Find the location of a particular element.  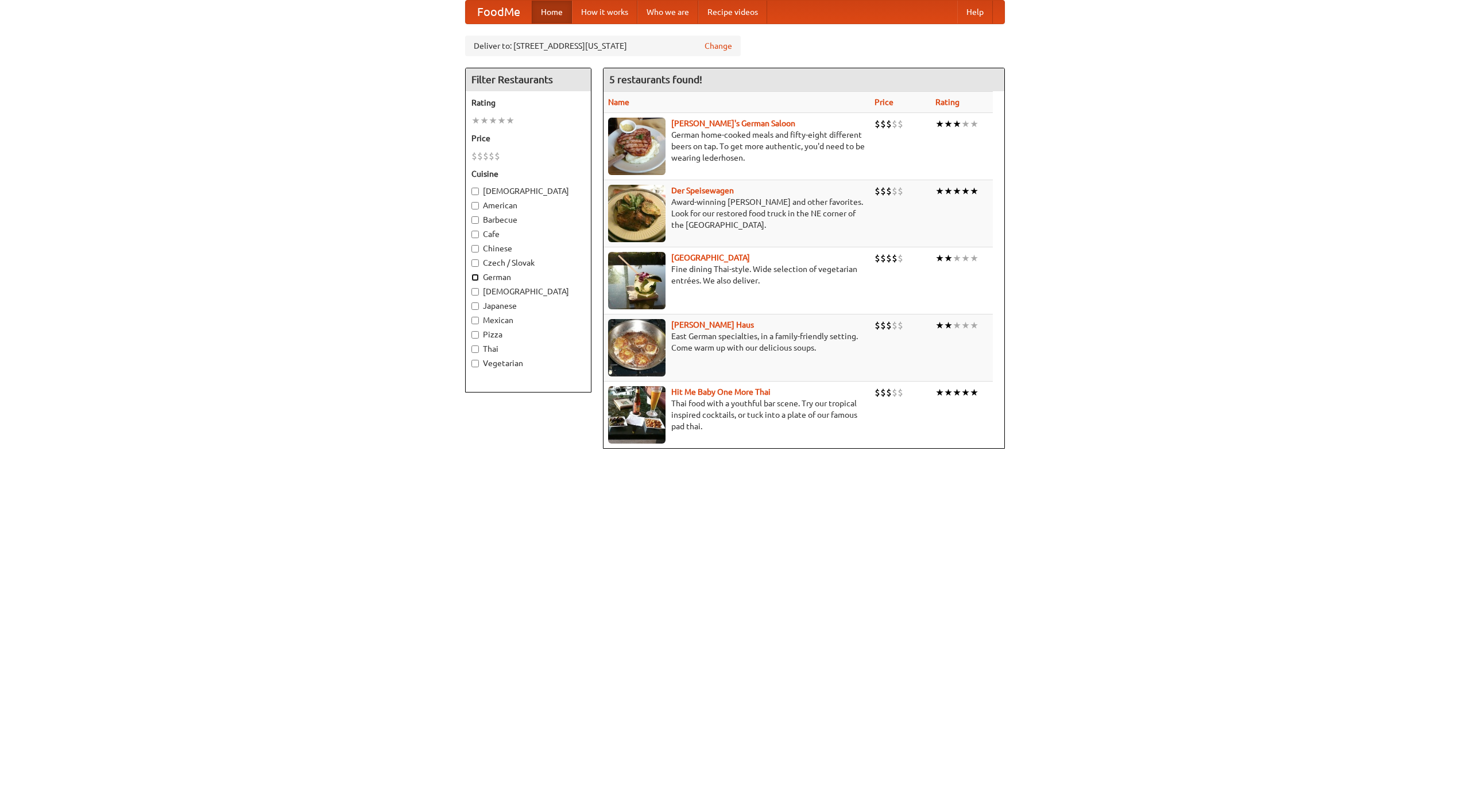

label: Czech / Slovak is located at coordinates (529, 263).